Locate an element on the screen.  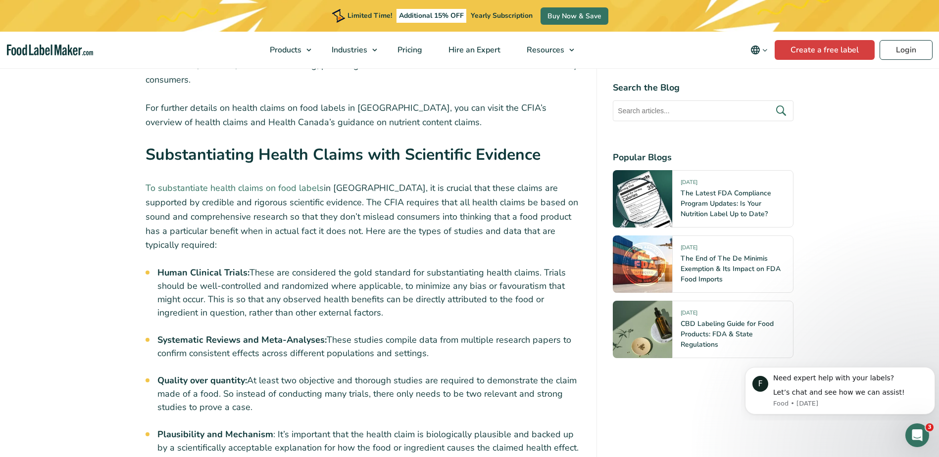
li: These are considered the gold standard for substantiating health claims. Trials should be well-co... is located at coordinates (369, 293).